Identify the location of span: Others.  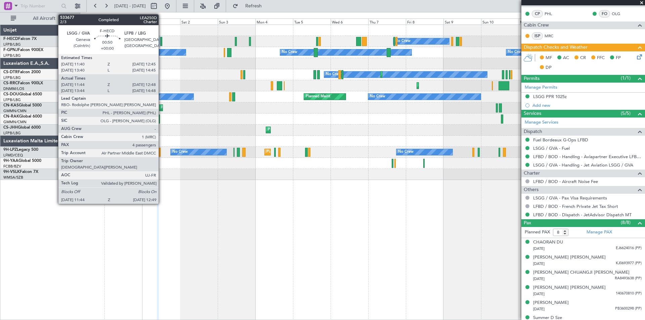
(531, 190).